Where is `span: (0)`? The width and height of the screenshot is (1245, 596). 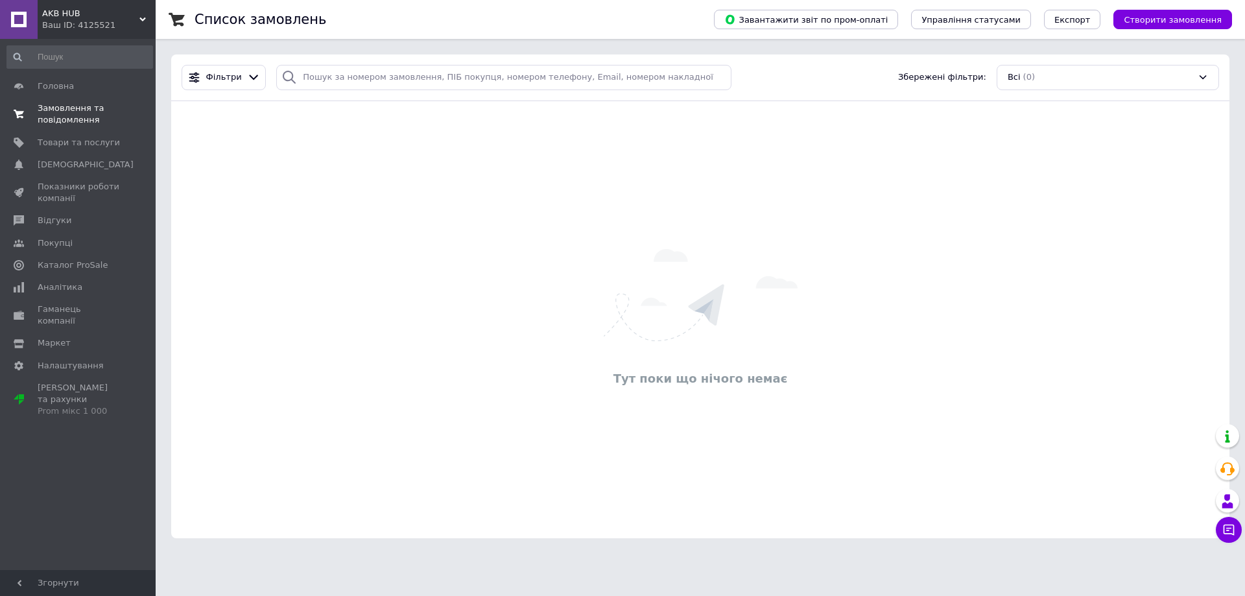
span: (0) is located at coordinates (1029, 76).